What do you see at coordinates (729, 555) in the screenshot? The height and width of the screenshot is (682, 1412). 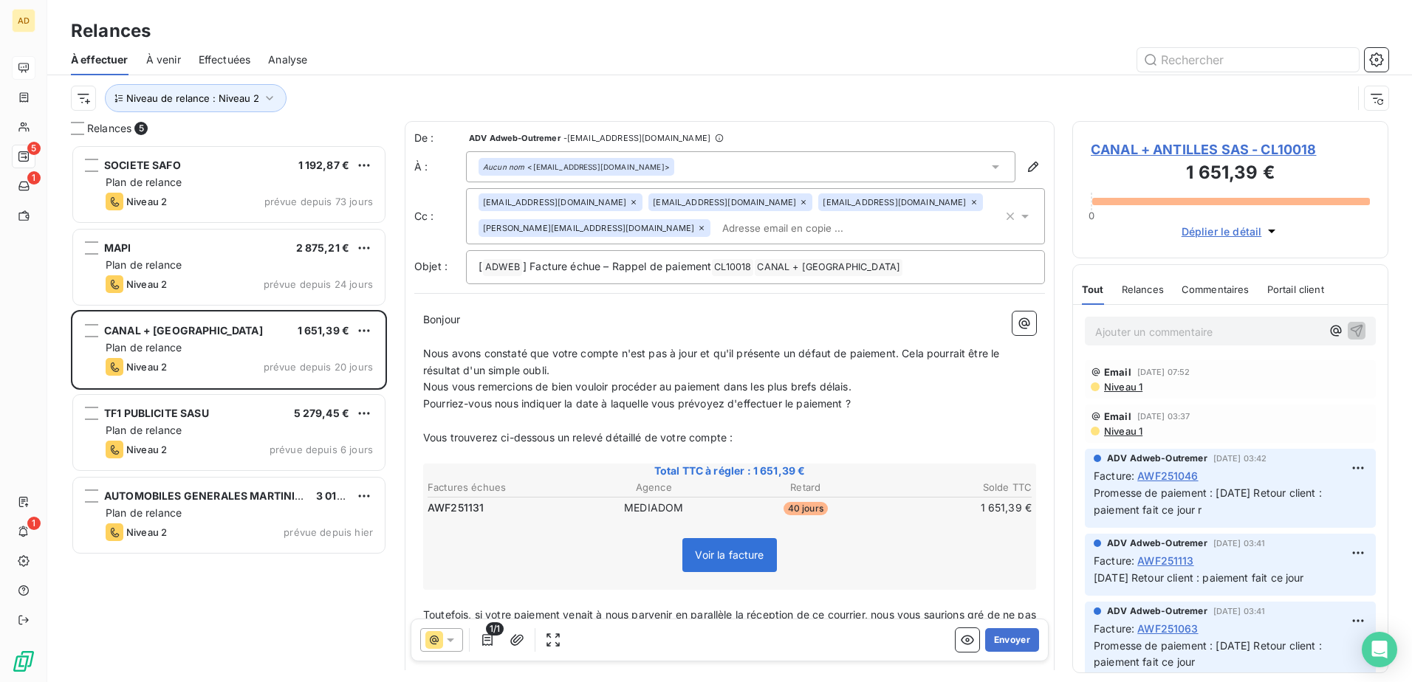 I see `span: Voir la facture` at bounding box center [729, 555].